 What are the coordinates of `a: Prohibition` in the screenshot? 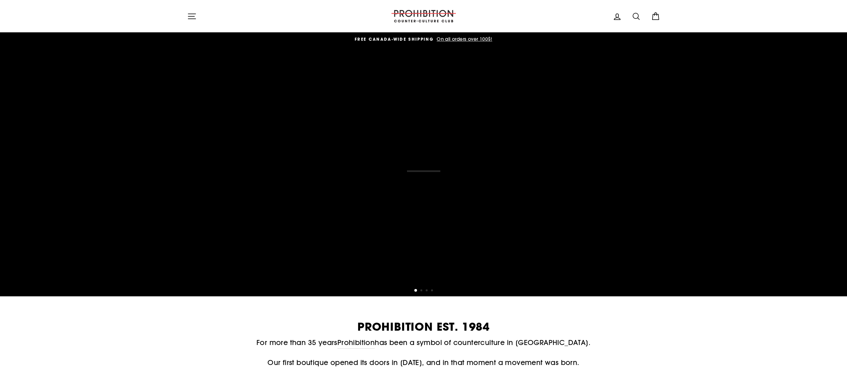 It's located at (356, 342).